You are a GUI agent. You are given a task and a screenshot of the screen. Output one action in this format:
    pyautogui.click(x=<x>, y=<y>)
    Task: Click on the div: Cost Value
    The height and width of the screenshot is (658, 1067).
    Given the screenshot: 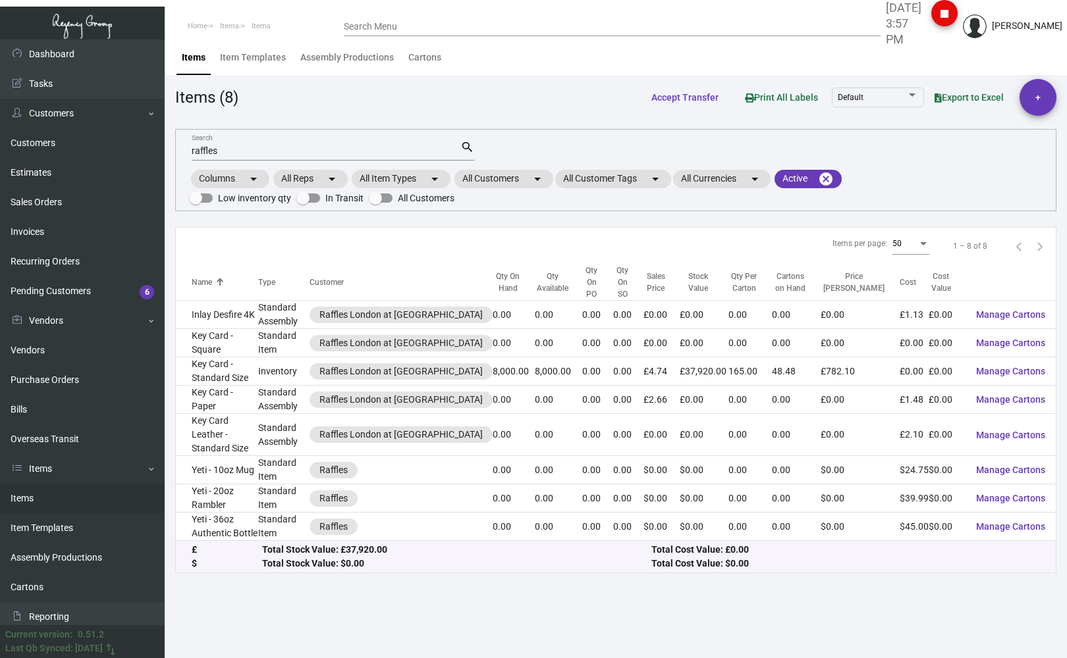 What is the action you would take?
    pyautogui.click(x=947, y=282)
    